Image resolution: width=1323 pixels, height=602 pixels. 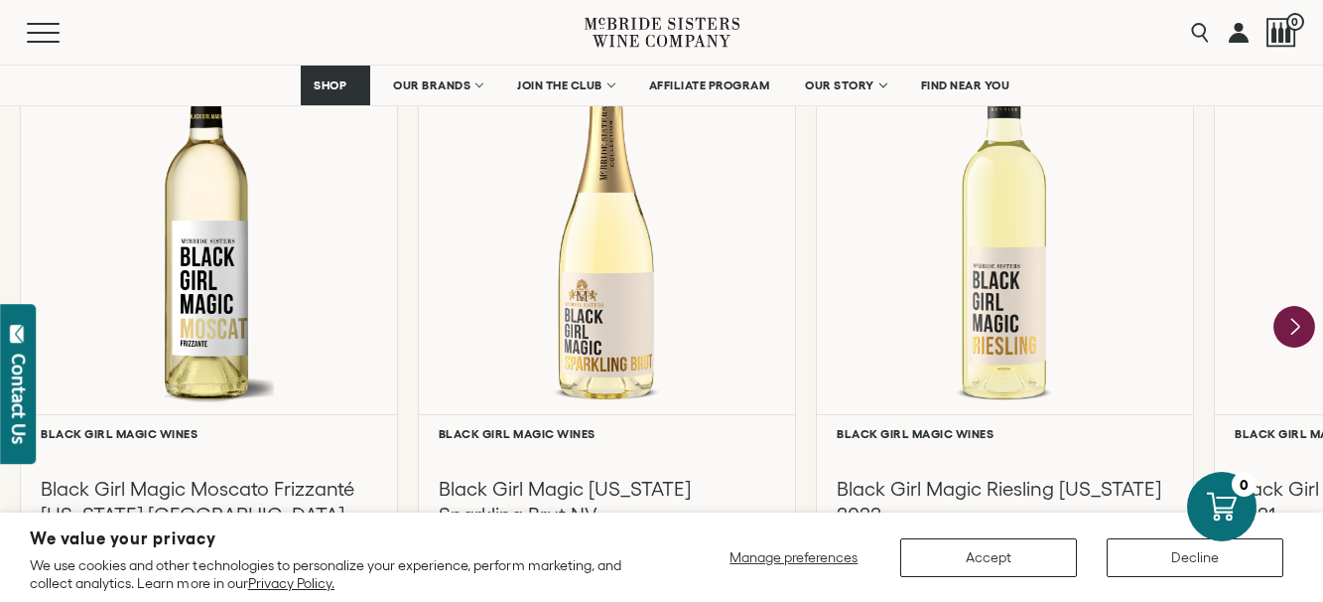 I want to click on button: Accept, so click(x=989, y=557).